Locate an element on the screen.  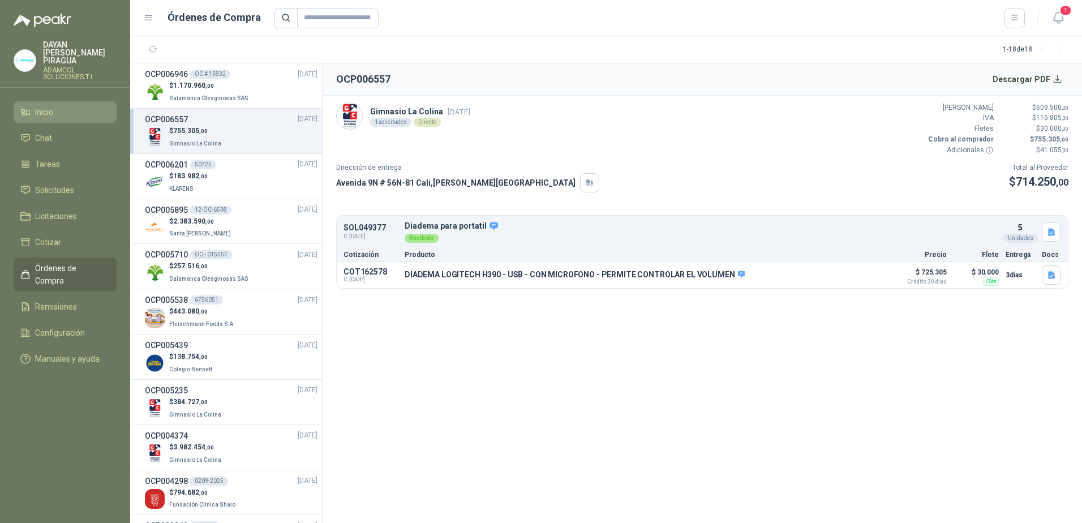
p: Total al Proveedor is located at coordinates (1038, 167).